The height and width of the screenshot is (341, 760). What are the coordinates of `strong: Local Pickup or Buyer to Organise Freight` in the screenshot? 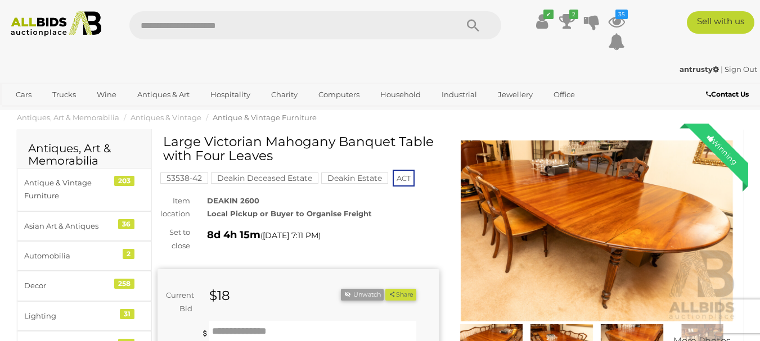 It's located at (289, 214).